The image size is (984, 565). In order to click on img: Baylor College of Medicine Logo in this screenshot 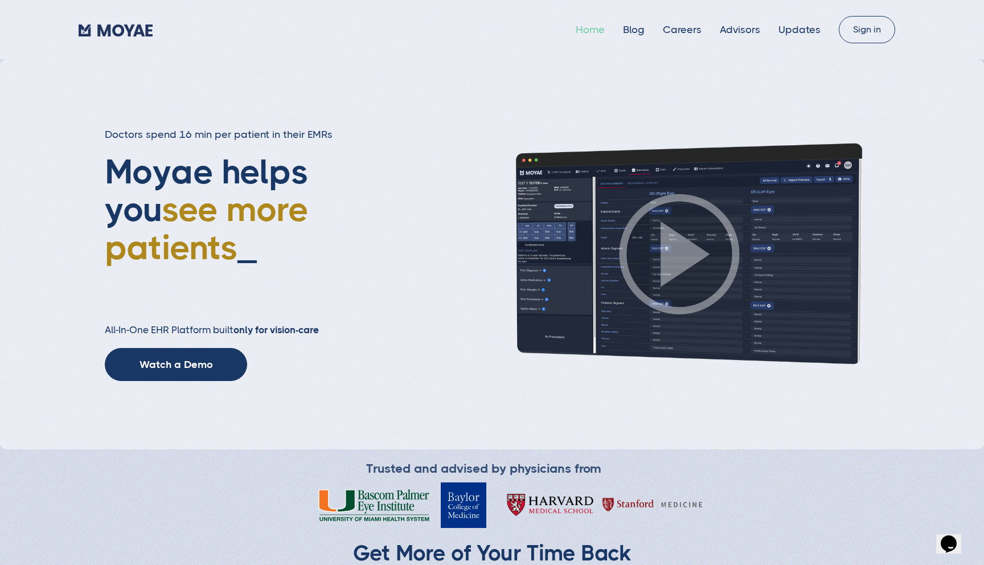, I will do `click(464, 505)`.